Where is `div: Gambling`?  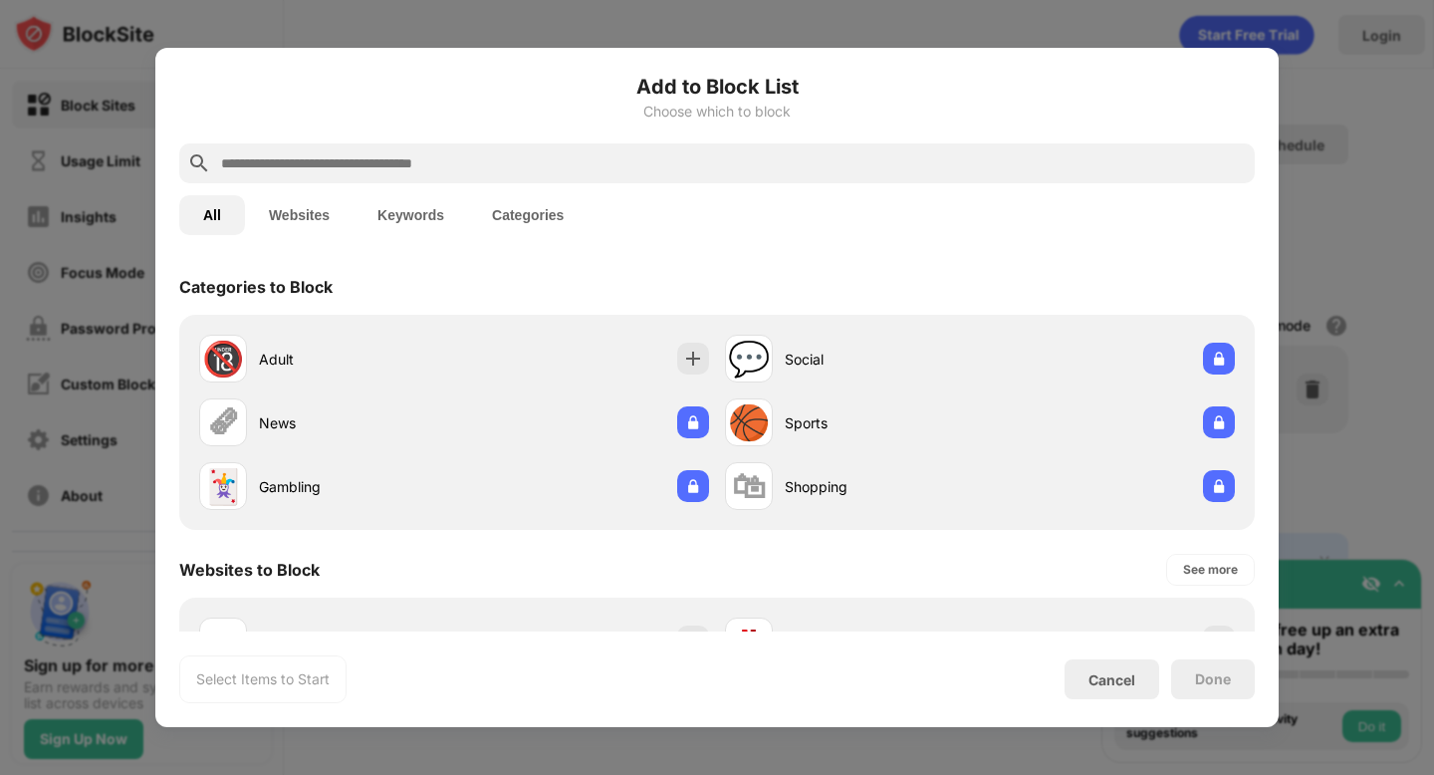
div: Gambling is located at coordinates (357, 486).